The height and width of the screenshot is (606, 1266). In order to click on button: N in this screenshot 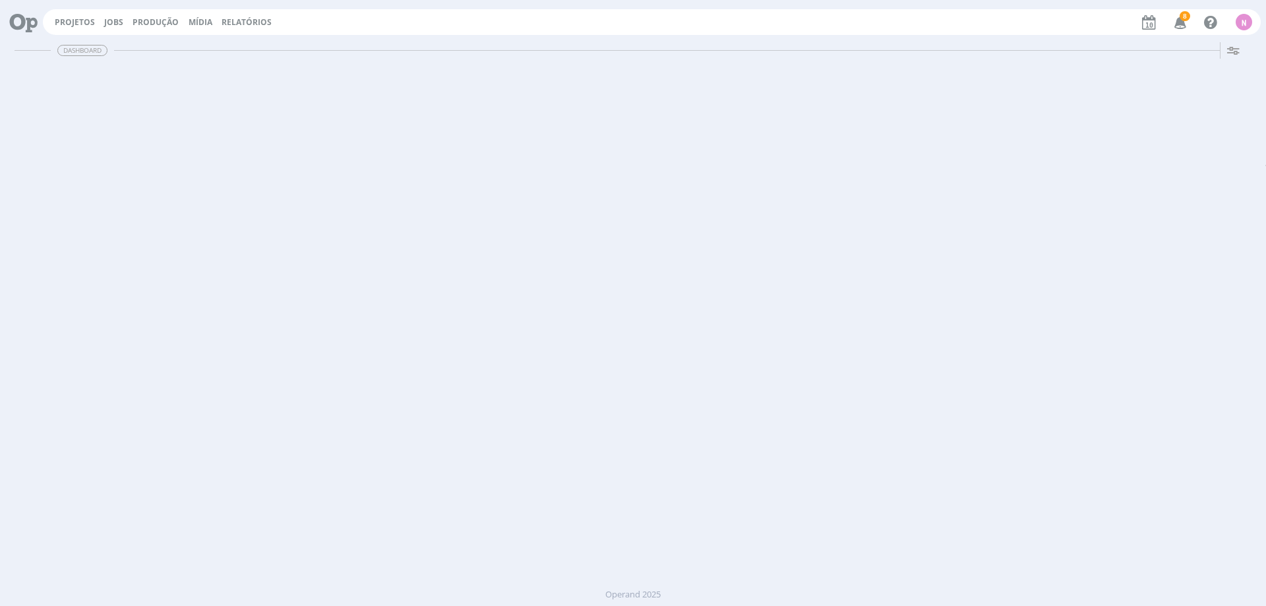, I will do `click(1243, 22)`.